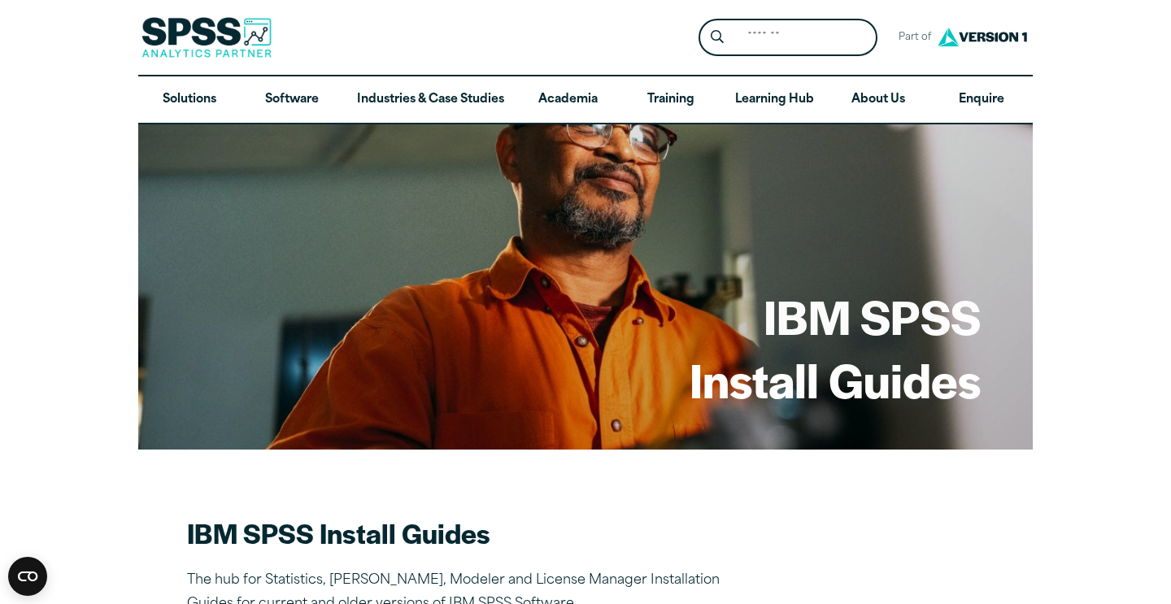 The width and height of the screenshot is (1171, 604). I want to click on button: Search magnifying glass icon, so click(717, 37).